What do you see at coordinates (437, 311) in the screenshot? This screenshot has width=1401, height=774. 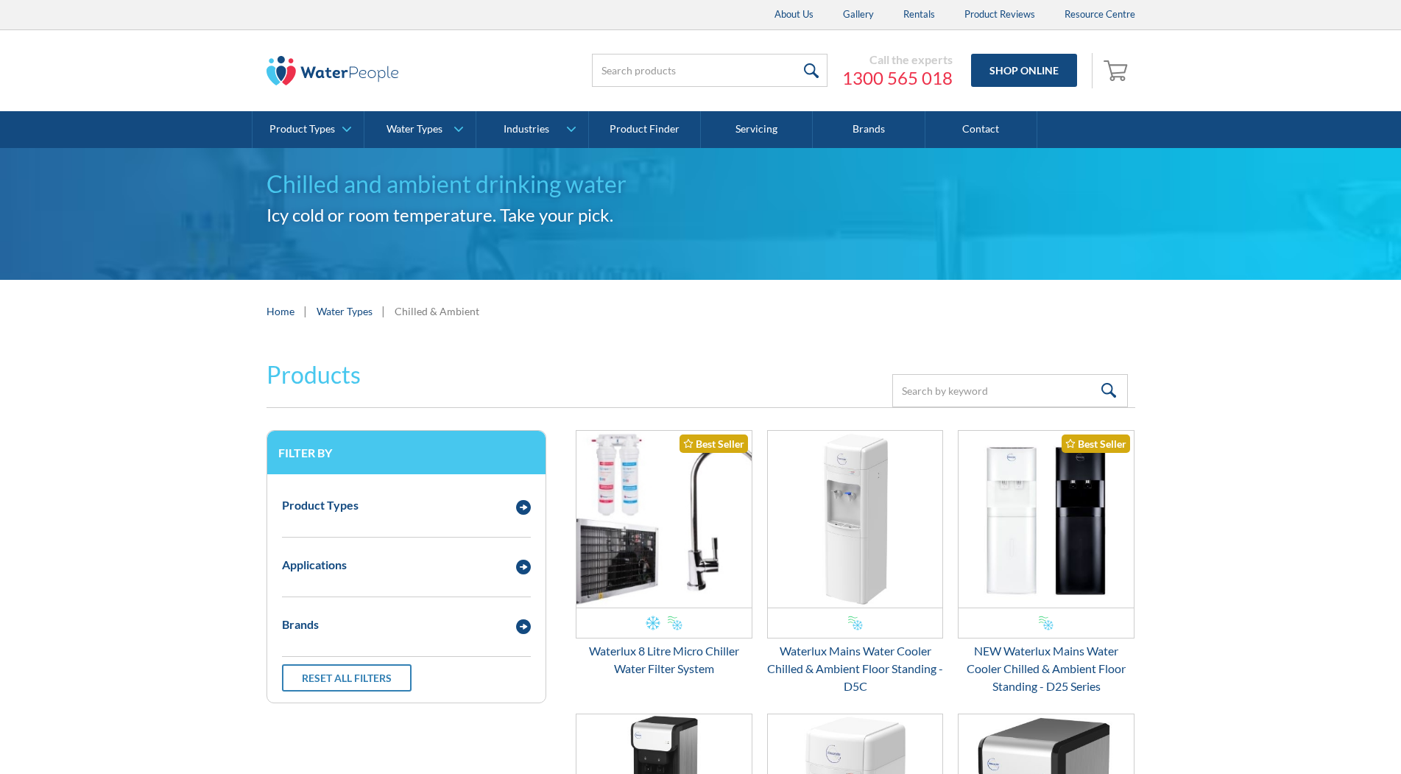 I see `div: Chilled & Ambient` at bounding box center [437, 311].